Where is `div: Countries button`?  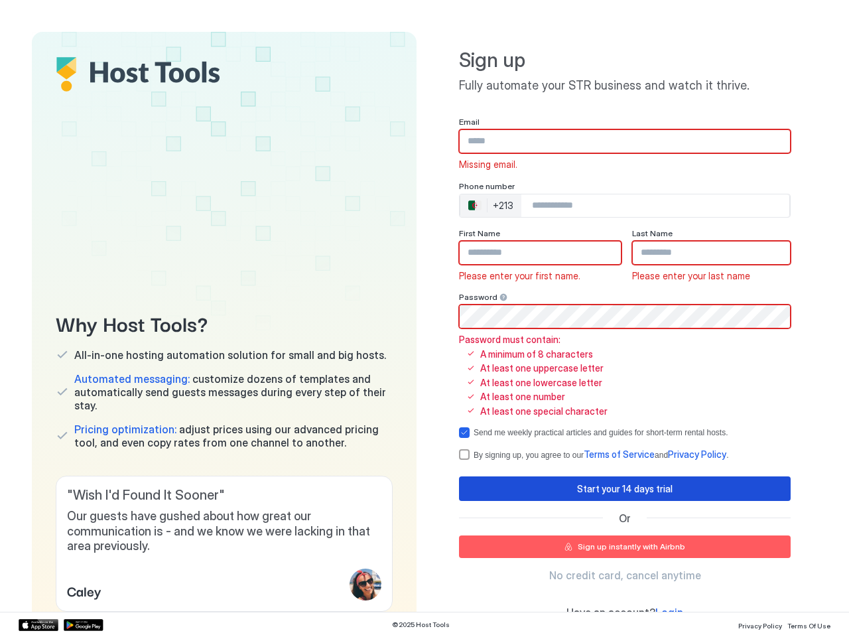
div: Countries button is located at coordinates (491, 206).